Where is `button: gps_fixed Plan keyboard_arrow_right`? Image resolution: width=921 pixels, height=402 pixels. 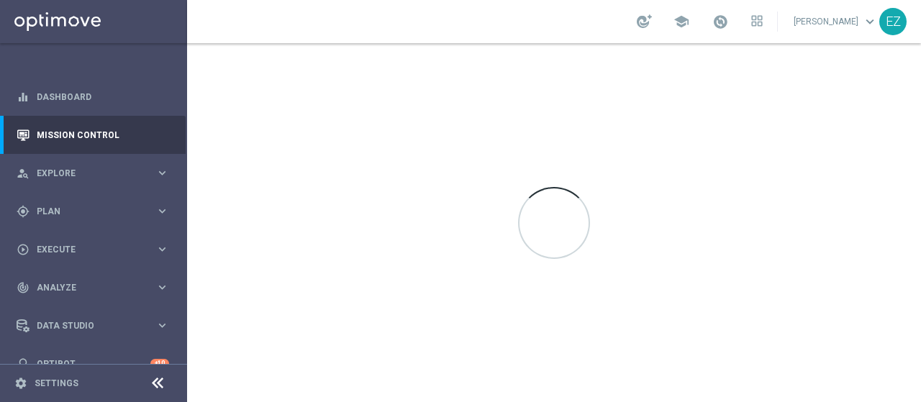 button: gps_fixed Plan keyboard_arrow_right is located at coordinates (93, 212).